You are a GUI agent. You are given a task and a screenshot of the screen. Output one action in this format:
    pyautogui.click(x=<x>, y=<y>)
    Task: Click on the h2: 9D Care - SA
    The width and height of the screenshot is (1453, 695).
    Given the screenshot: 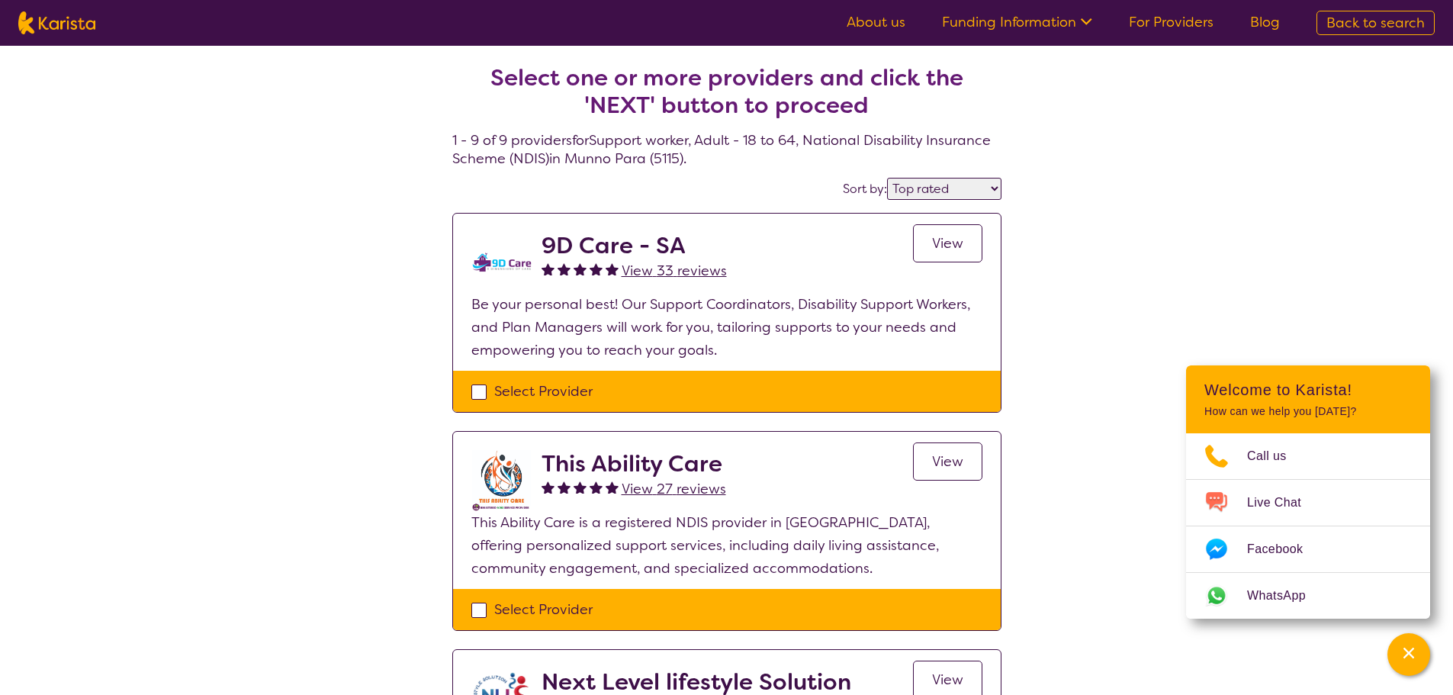 What is the action you would take?
    pyautogui.click(x=634, y=246)
    